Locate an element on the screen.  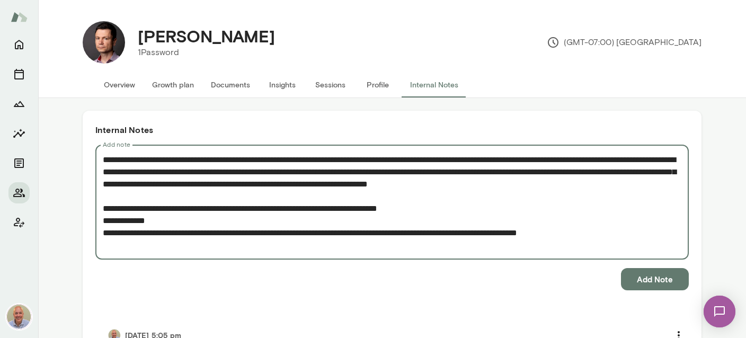
h6: Internal Notes is located at coordinates (392, 130).